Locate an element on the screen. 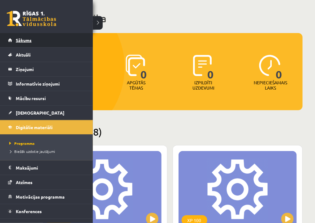 The width and height of the screenshot is (315, 223). a: Rīgas 1. Tālmācības vidusskola is located at coordinates (32, 19).